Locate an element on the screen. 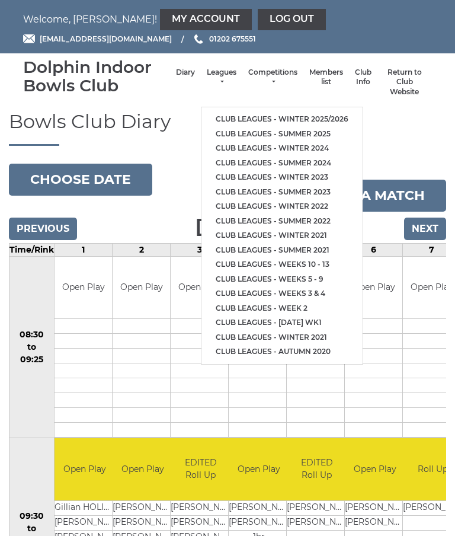 Image resolution: width=455 pixels, height=536 pixels. a: Members list is located at coordinates (326, 77).